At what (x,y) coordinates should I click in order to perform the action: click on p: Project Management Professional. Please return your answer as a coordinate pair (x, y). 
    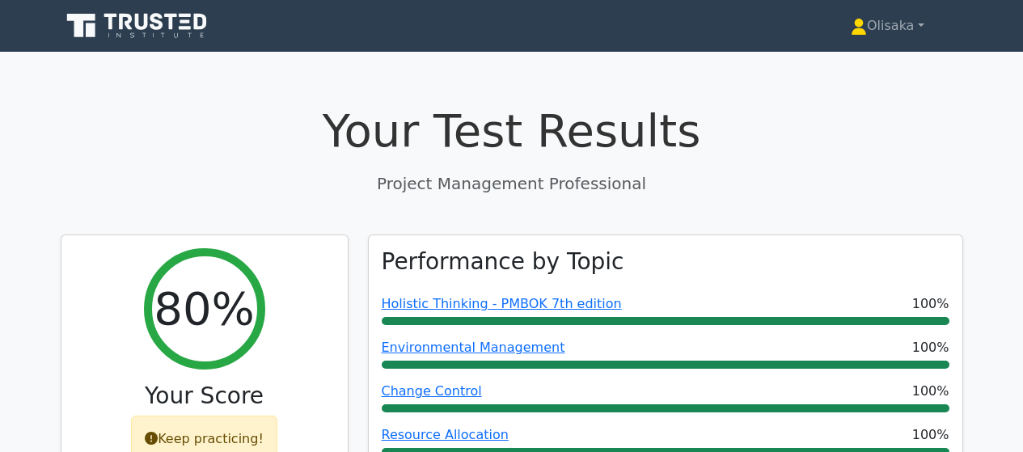
    Looking at the image, I should click on (512, 184).